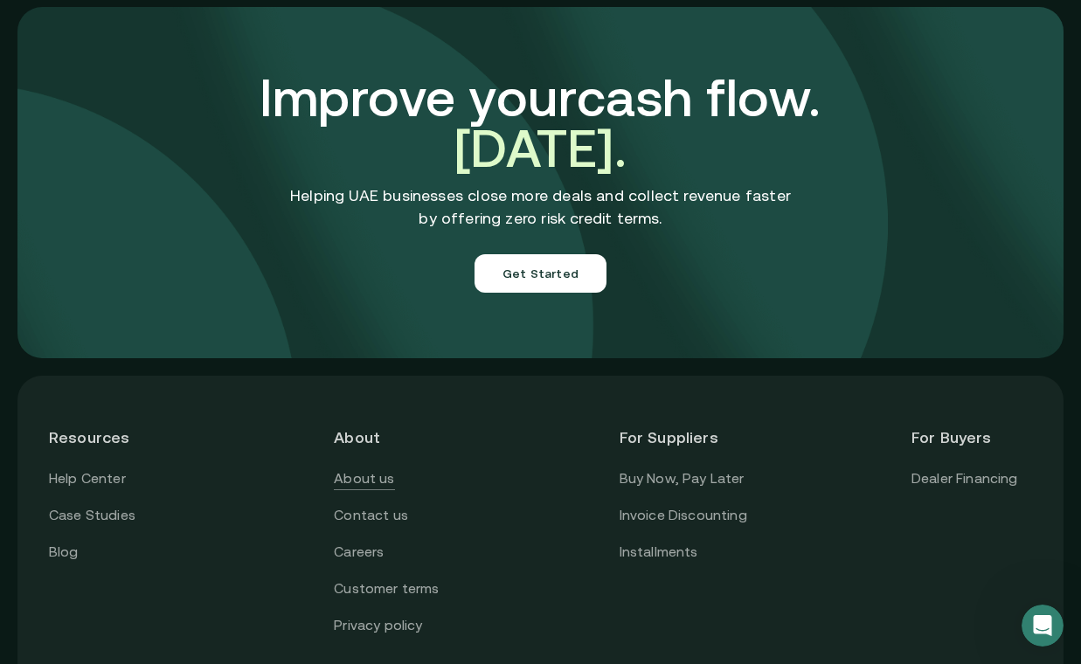  I want to click on a: Invoice Discounting, so click(683, 516).